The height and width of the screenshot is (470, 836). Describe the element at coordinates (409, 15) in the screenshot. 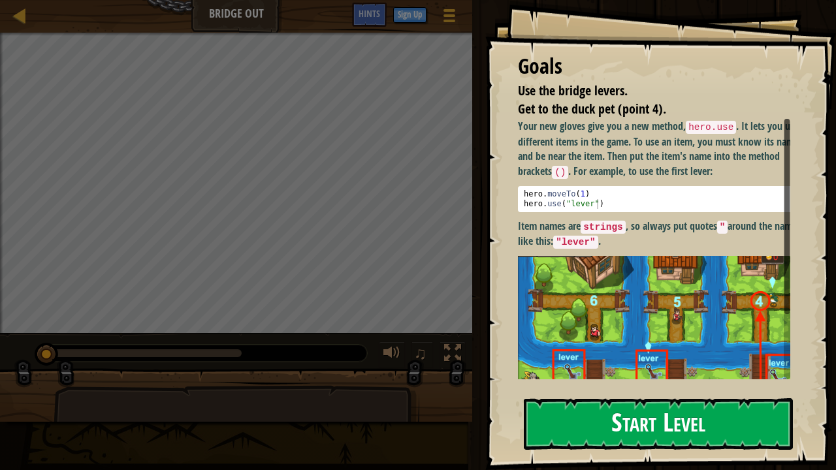

I see `button: Sign Up` at that location.